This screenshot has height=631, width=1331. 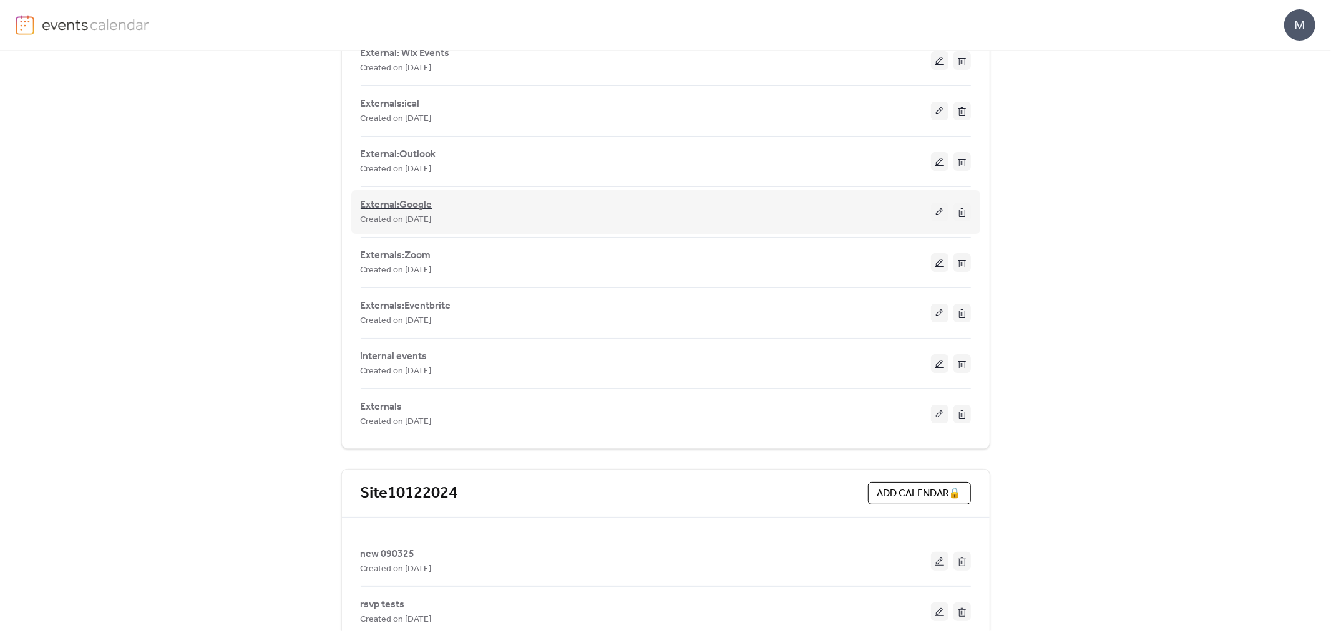 I want to click on span: External:Google, so click(x=396, y=205).